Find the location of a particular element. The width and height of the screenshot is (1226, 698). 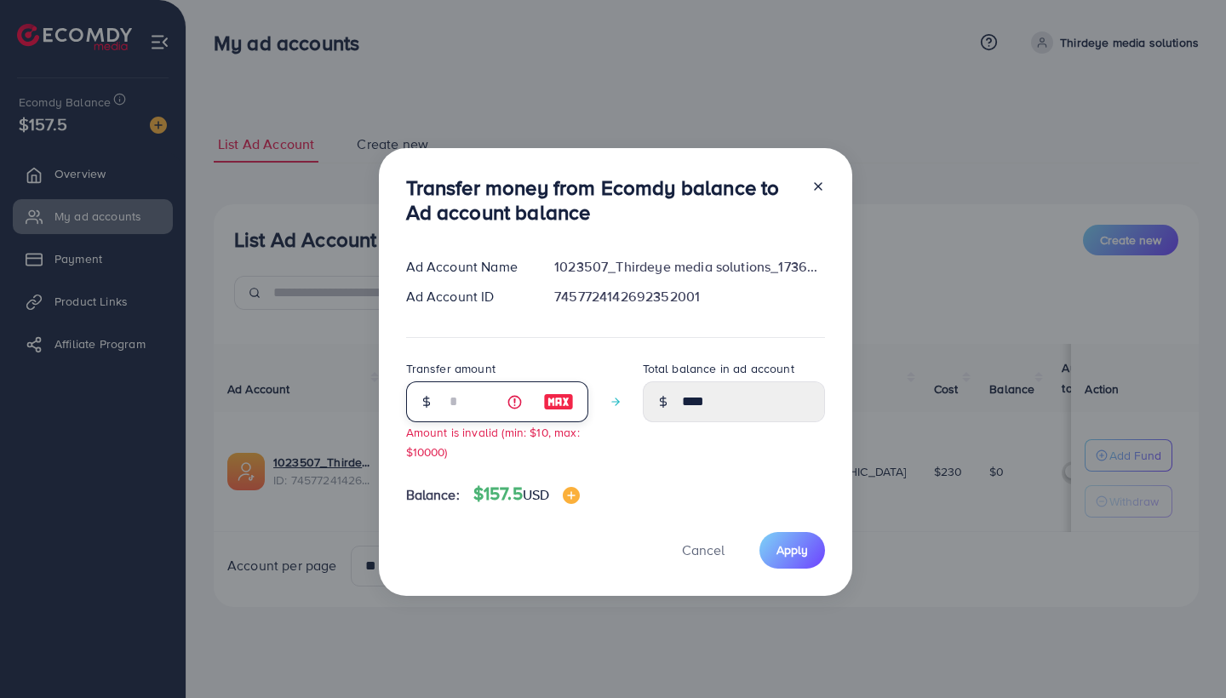

span: Balance: is located at coordinates (432, 494).